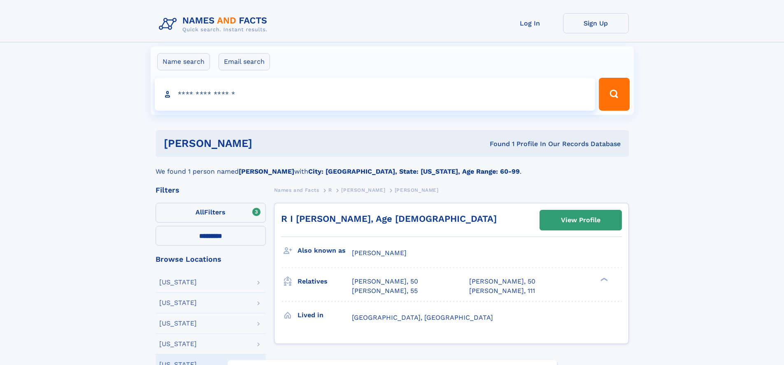 The height and width of the screenshot is (365, 784). I want to click on div: Filters, so click(211, 190).